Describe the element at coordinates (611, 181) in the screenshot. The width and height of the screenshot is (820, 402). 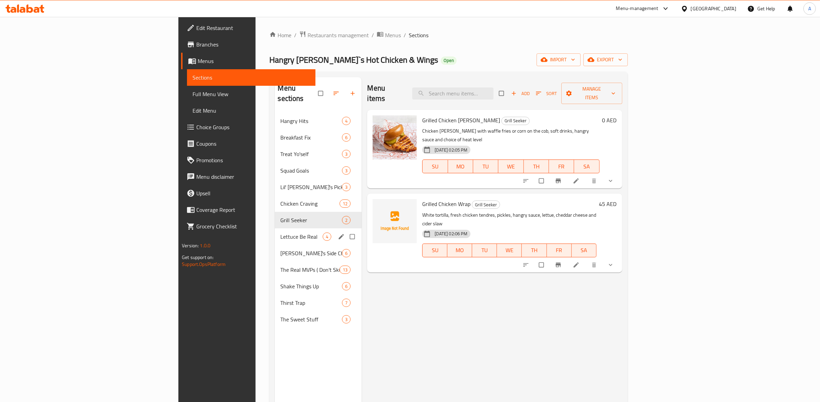
I see `svg: Show Choices` at that location.